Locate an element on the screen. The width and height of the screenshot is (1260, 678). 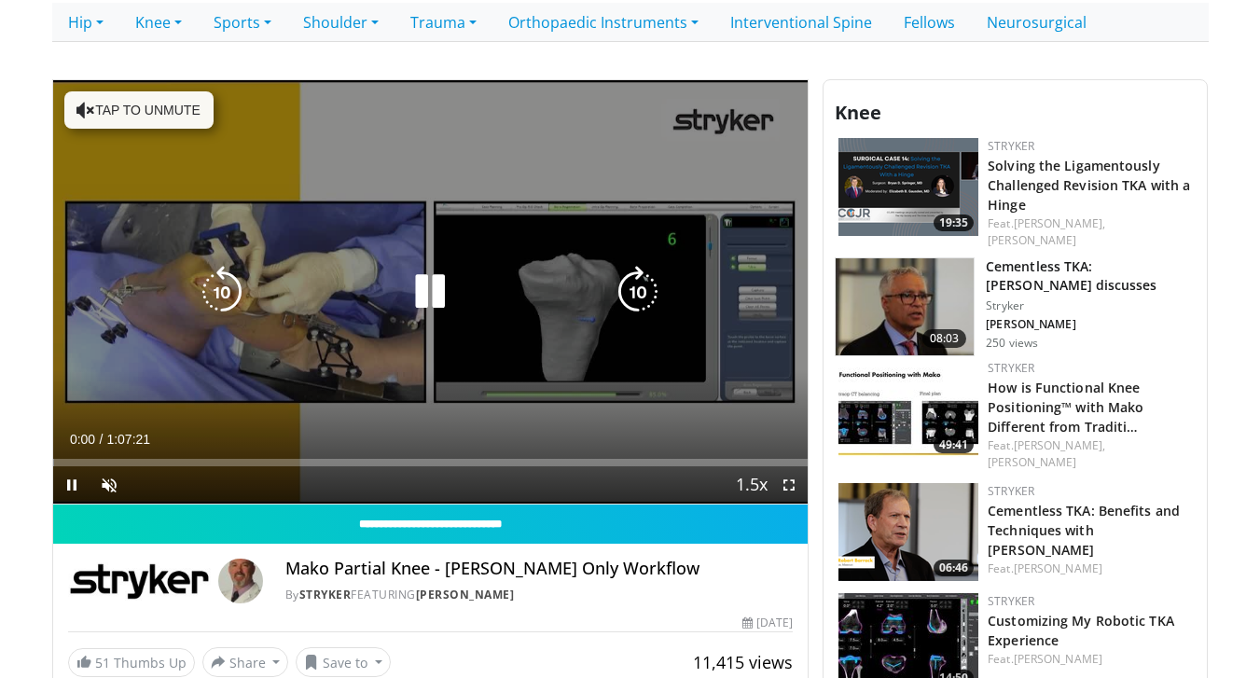
a: How is Functional Knee Positioning™ with Mako Different from Traditi… is located at coordinates (1065, 406).